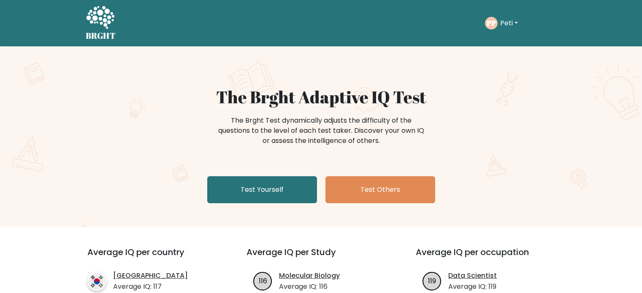  What do you see at coordinates (321, 258) in the screenshot?
I see `h3: Average IQ per Study` at bounding box center [321, 258].